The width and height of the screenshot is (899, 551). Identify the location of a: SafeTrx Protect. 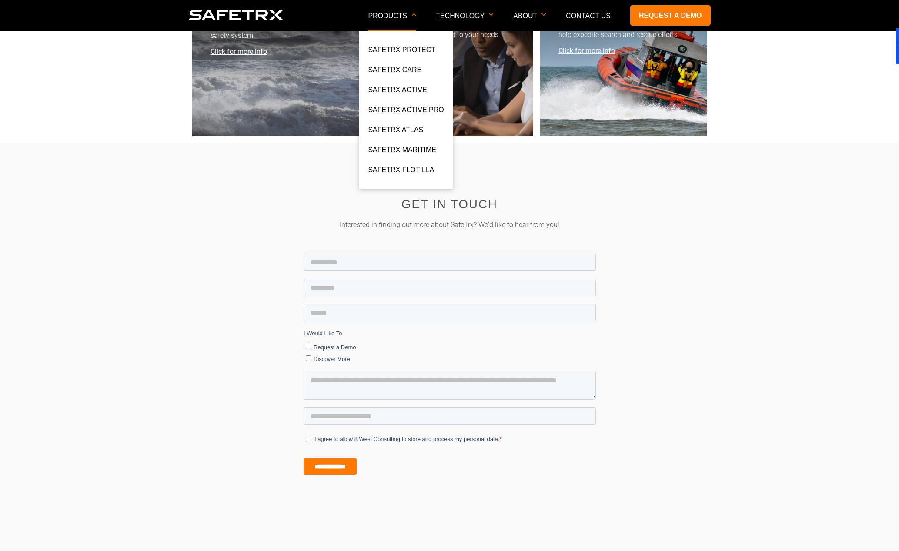
(401, 52).